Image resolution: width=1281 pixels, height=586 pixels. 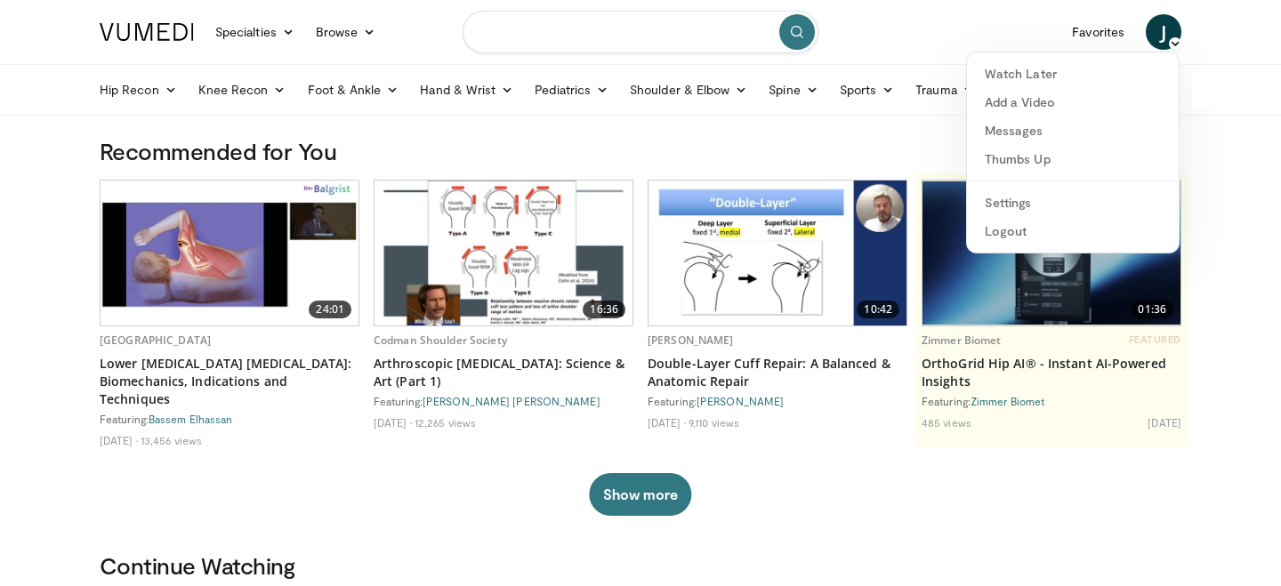 I want to click on img: 8f65fb1a-ecd2-4f18-addc-e9d42cd0a40b.620x360_q85_upscale.jpg, so click(x=778, y=253).